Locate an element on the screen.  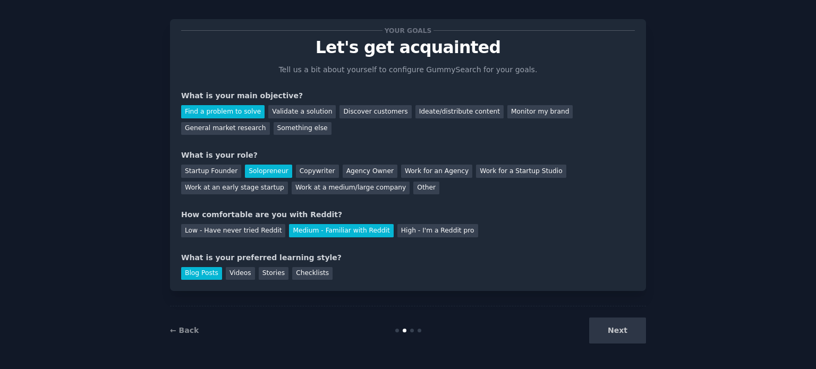
div: Work at an early stage startup is located at coordinates (234, 188).